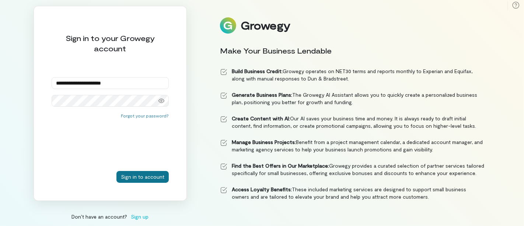  What do you see at coordinates (265, 25) in the screenshot?
I see `div: Growegy` at bounding box center [265, 25].